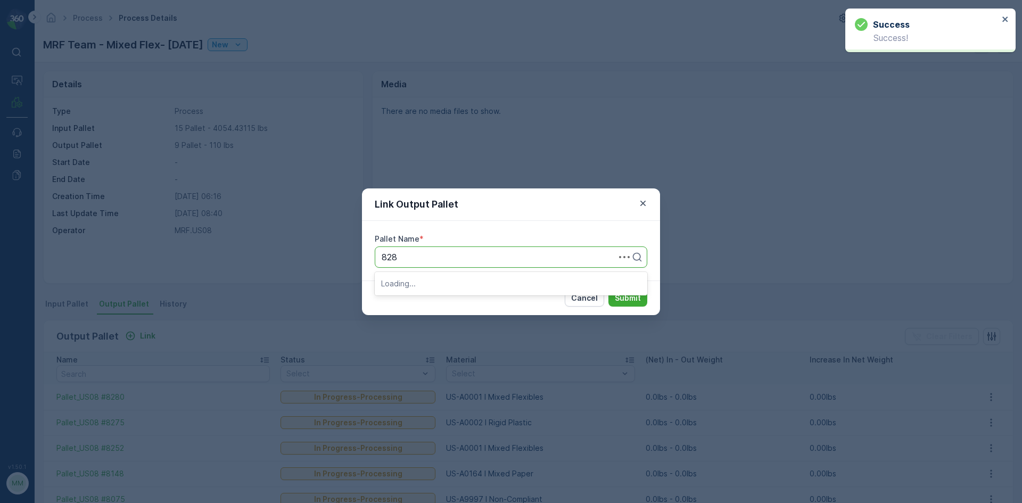  I want to click on p: Cancel, so click(584, 298).